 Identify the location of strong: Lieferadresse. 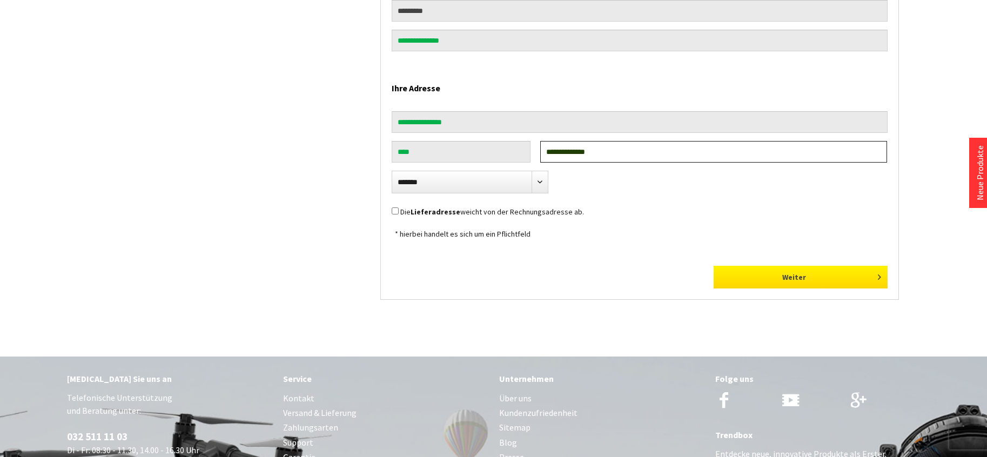
(435, 212).